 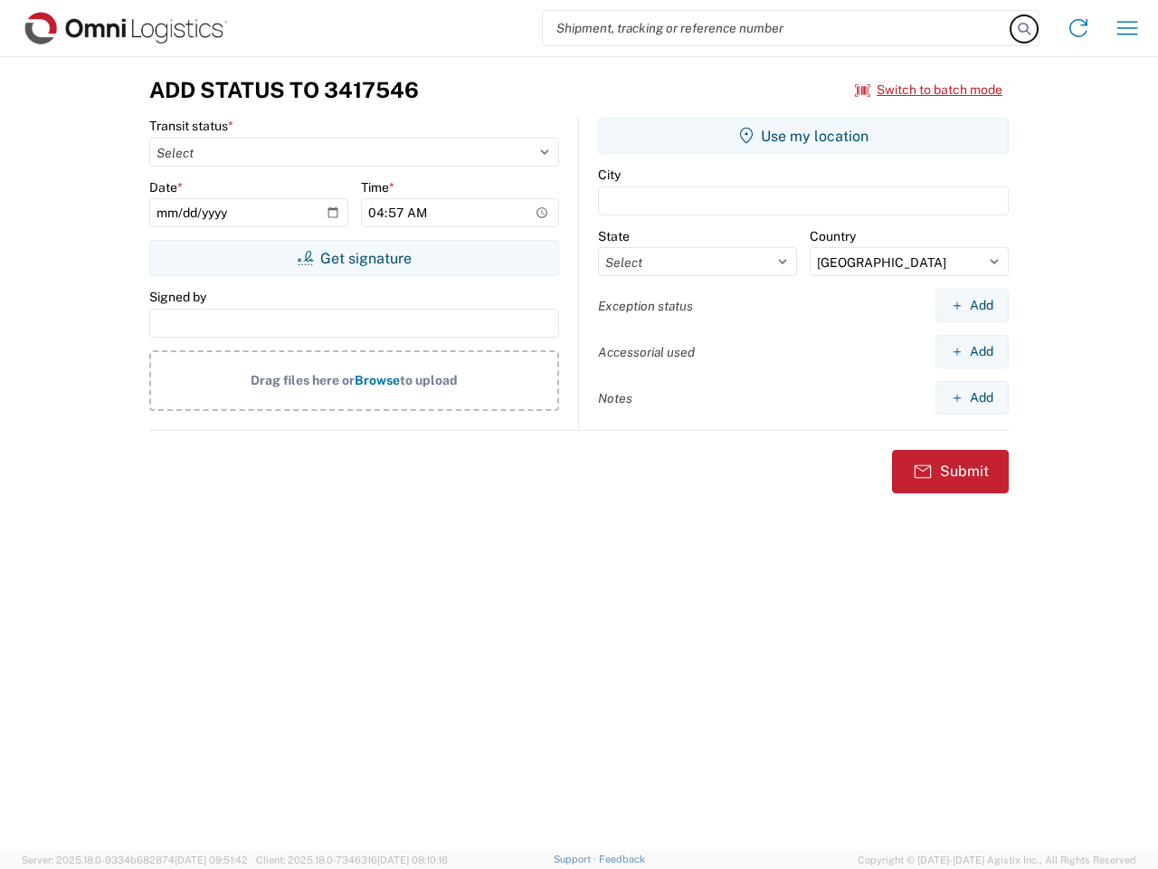 What do you see at coordinates (166, 187) in the screenshot?
I see `label: Date` at bounding box center [166, 187].